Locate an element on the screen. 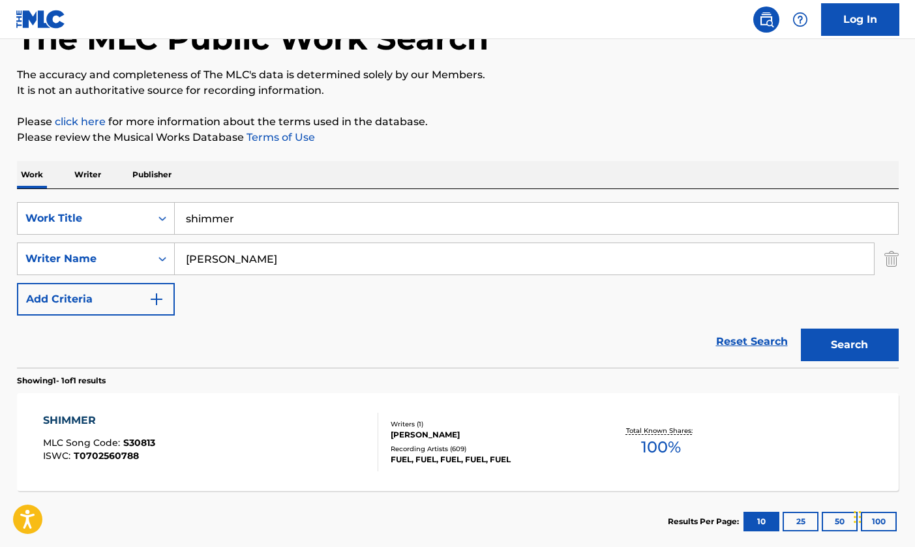 The height and width of the screenshot is (547, 915). button: Search is located at coordinates (850, 345).